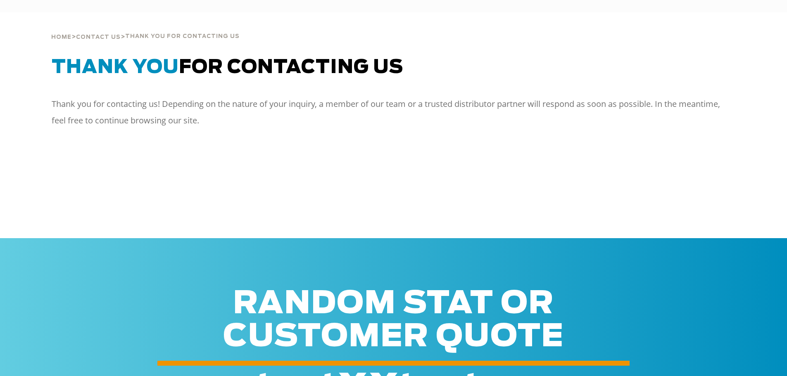 This screenshot has height=376, width=787. What do you see at coordinates (227, 67) in the screenshot?
I see `span: for Contacting Us` at bounding box center [227, 67].